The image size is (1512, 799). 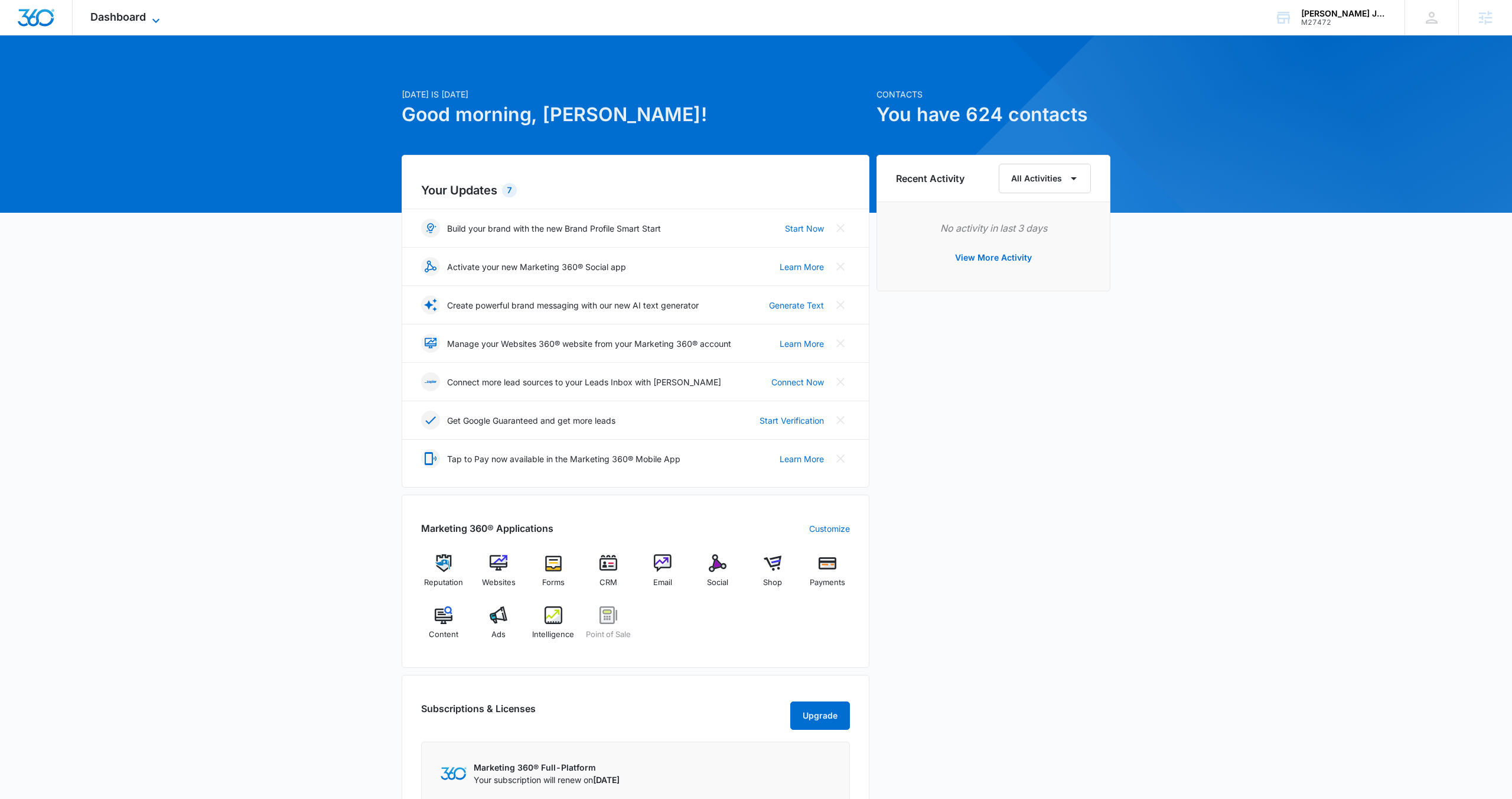 I want to click on p: No activity in last 3 days, so click(x=993, y=228).